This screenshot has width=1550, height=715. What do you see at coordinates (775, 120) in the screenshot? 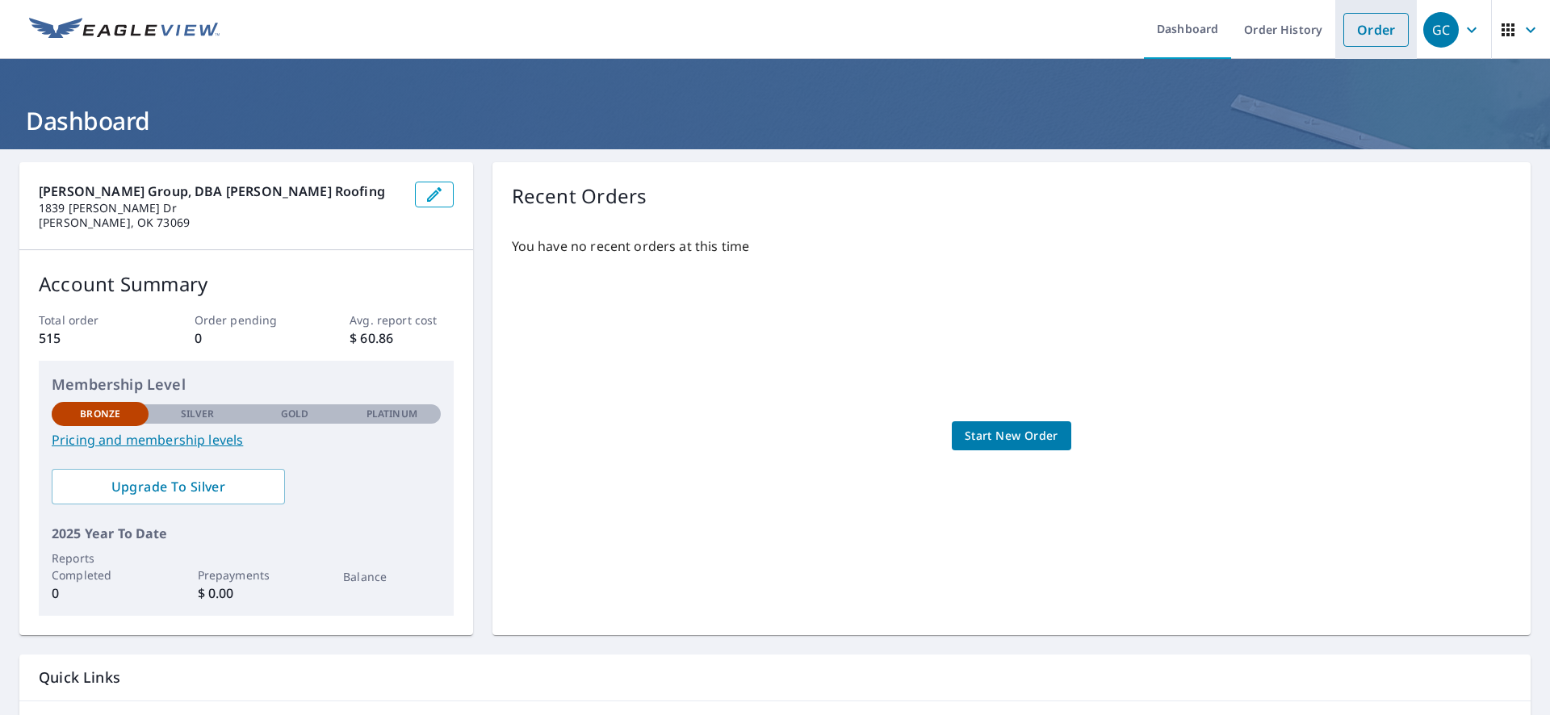
I see `h1: Dashboard` at bounding box center [775, 120].